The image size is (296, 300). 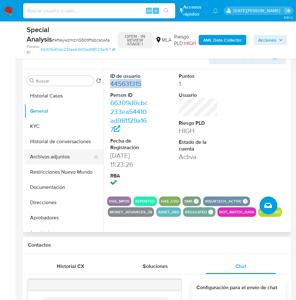 I want to click on dd: HIGH, so click(x=199, y=131).